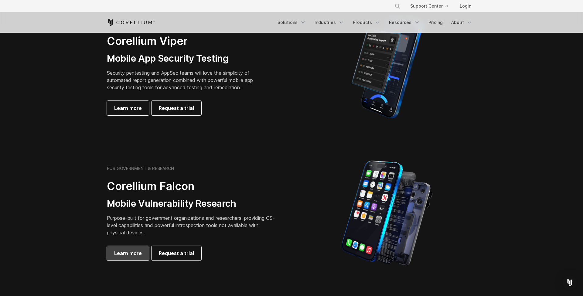 The image size is (583, 296). What do you see at coordinates (387, 68) in the screenshot?
I see `img: Corellium MATRIX automated report on iPhone showing app vulnerability test results across securit...` at bounding box center [387, 68].